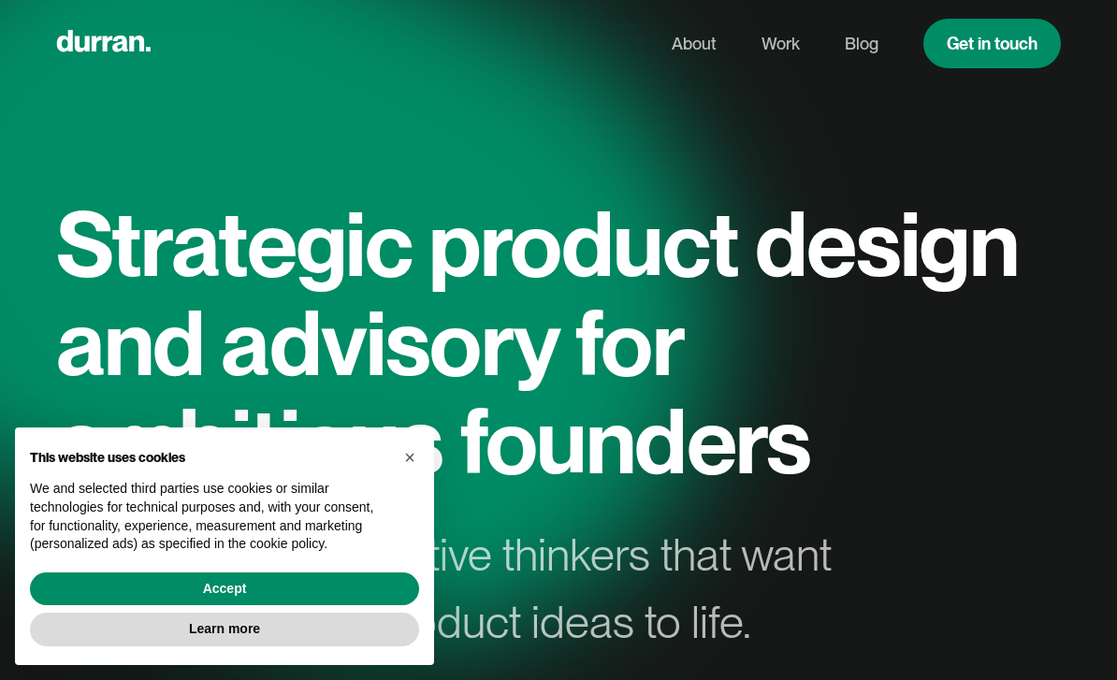  What do you see at coordinates (225, 589) in the screenshot?
I see `button: Accept` at bounding box center [225, 589].